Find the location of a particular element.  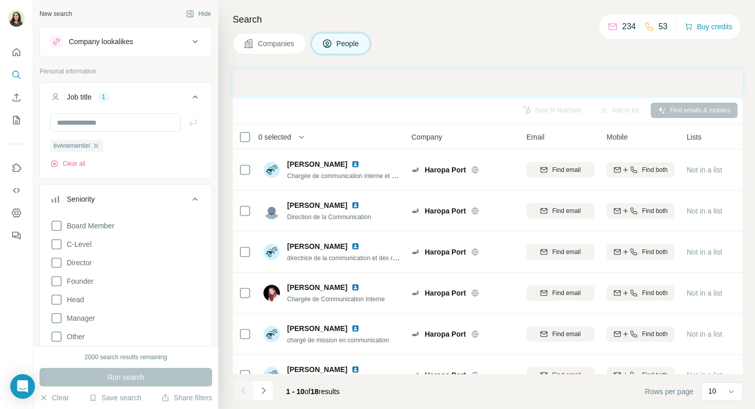

span: Company is located at coordinates (427, 137).